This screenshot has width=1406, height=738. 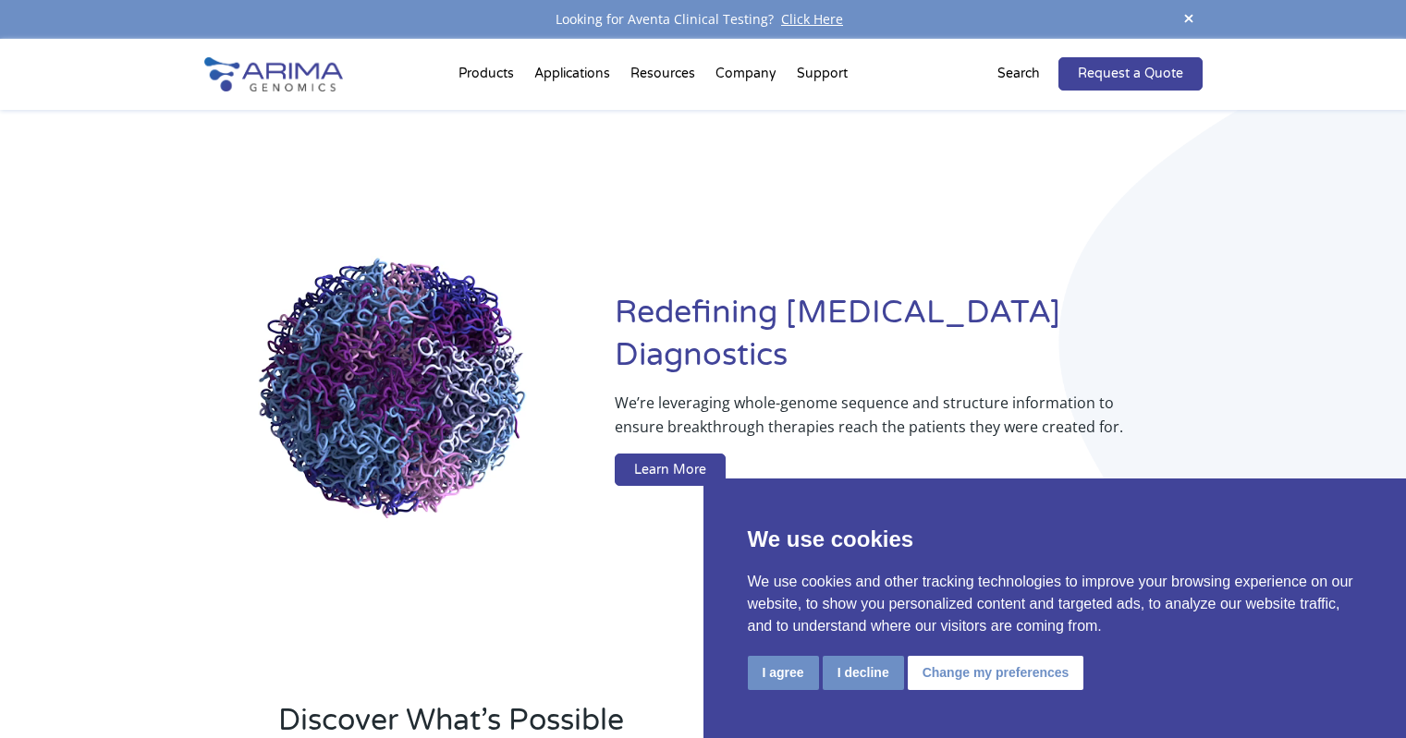 What do you see at coordinates (274, 74) in the screenshot?
I see `img: Arima-Genomics-logo` at bounding box center [274, 74].